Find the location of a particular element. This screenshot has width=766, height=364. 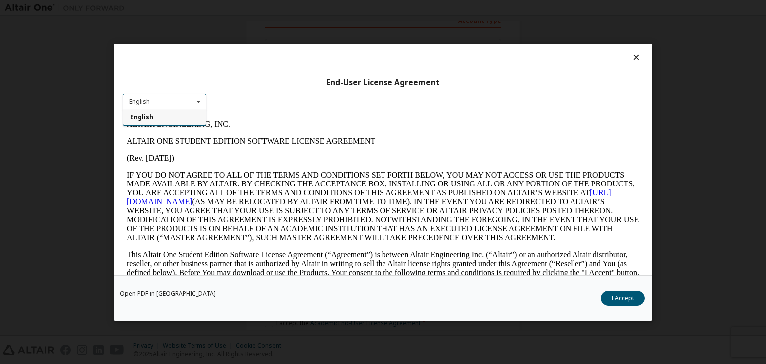

button: I Accept is located at coordinates (623, 298).